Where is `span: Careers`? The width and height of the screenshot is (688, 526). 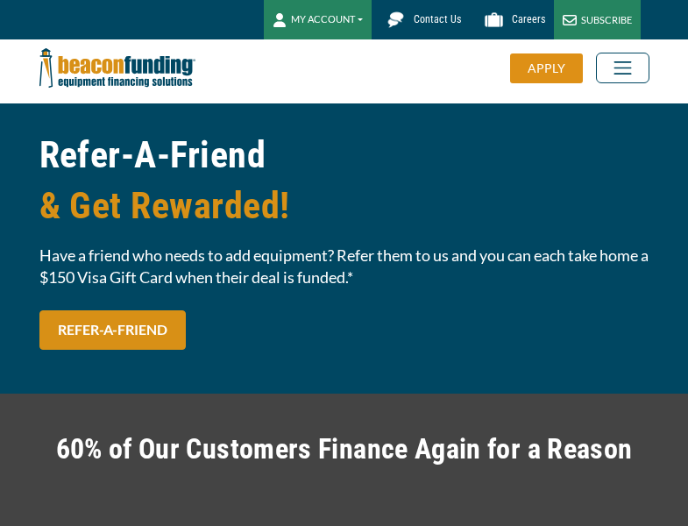
span: Careers is located at coordinates (529, 19).